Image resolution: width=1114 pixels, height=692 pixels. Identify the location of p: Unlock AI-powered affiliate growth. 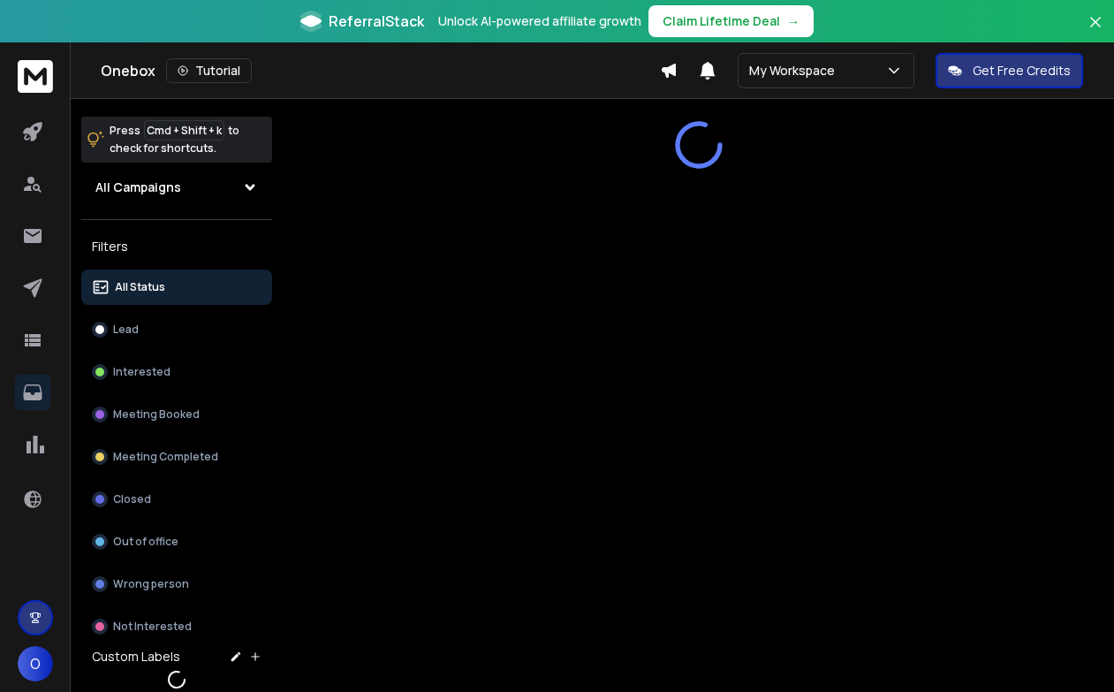
(540, 21).